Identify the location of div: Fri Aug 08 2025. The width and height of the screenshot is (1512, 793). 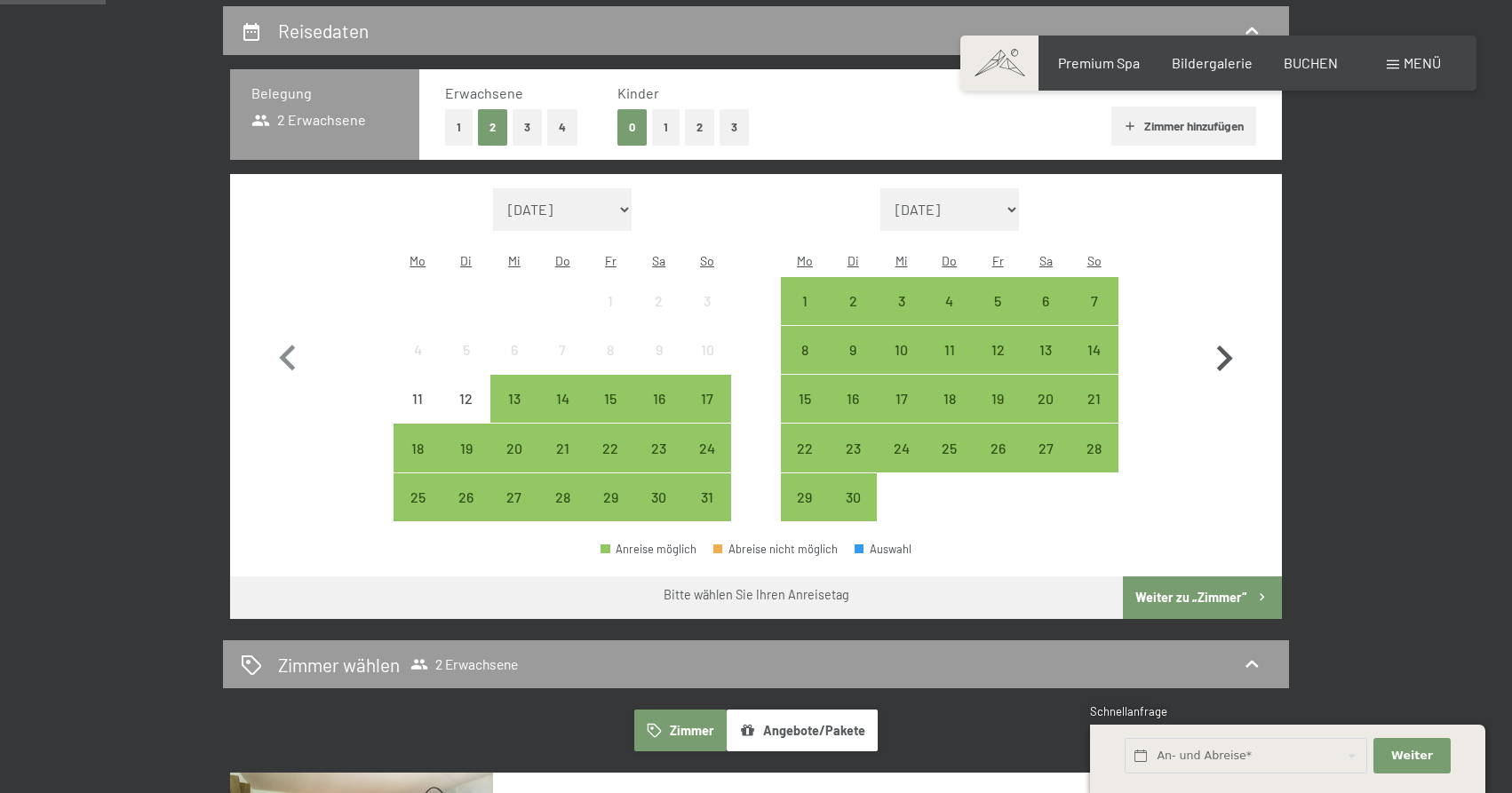
(611, 350).